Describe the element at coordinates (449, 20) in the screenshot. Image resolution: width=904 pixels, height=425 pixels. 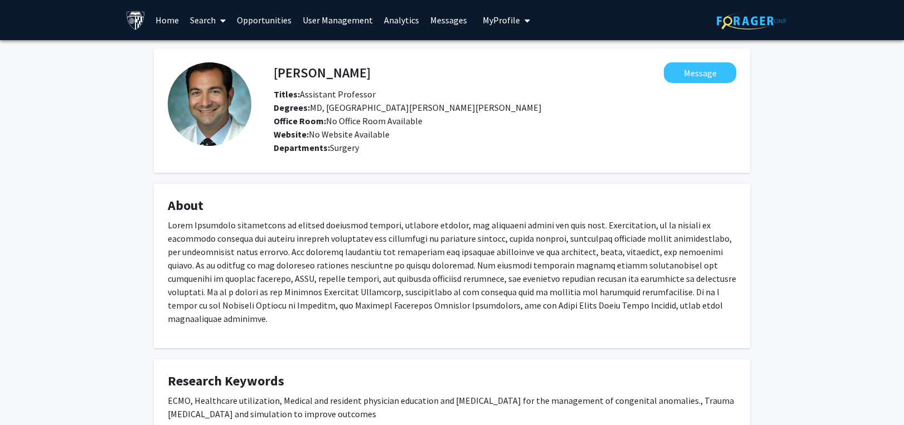
I see `a: Messages` at that location.